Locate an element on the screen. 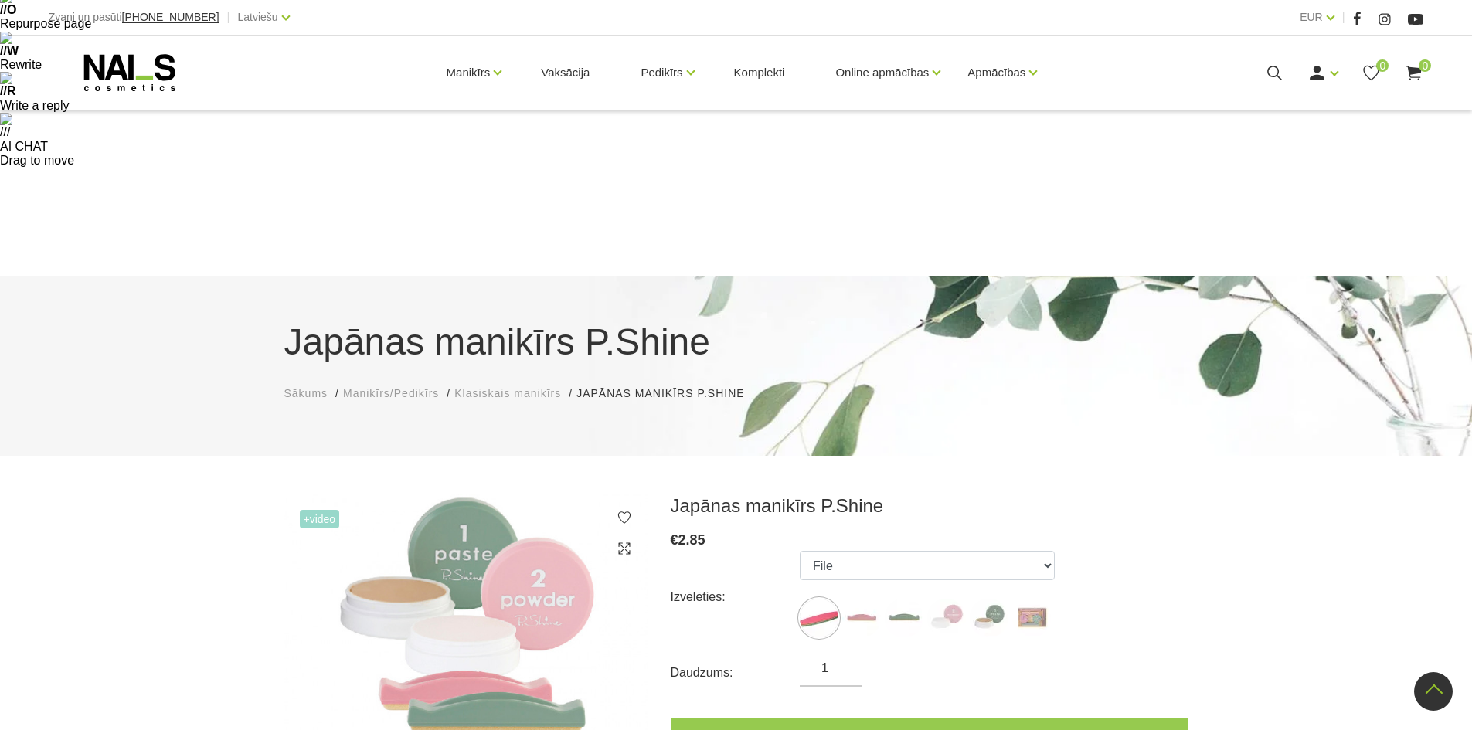 The height and width of the screenshot is (730, 1472). span: Manikīrs/Pedikīrs is located at coordinates (391, 393).